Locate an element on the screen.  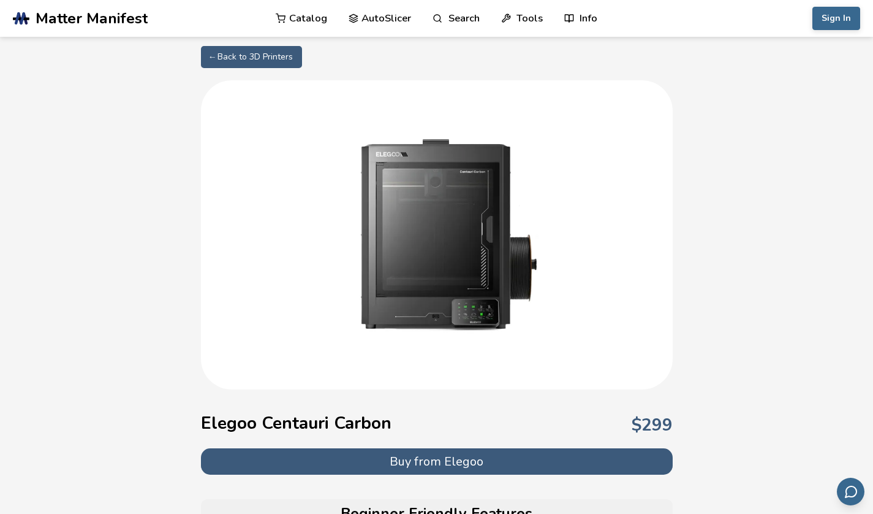
img: Elegoo Centauri Carbon is located at coordinates (437, 233).